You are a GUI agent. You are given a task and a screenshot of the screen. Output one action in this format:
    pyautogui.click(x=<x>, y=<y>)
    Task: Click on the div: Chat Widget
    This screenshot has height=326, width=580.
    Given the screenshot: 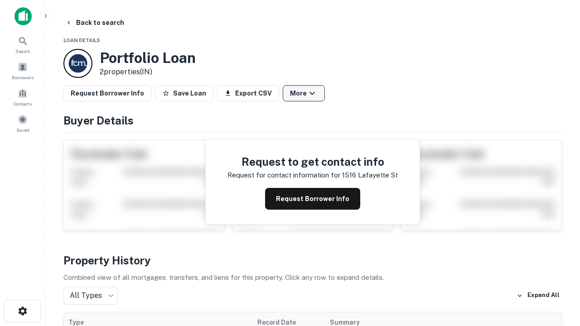 What is the action you would take?
    pyautogui.click(x=557, y=275)
    